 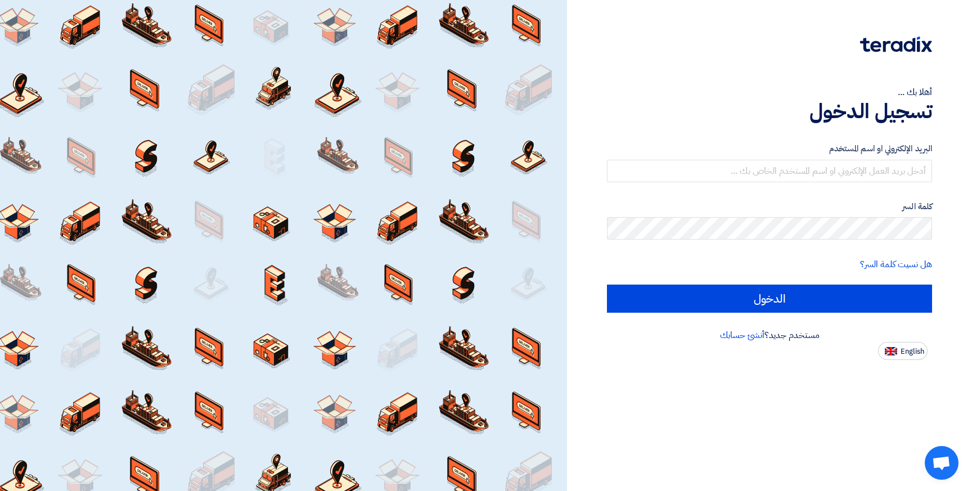 I want to click on span: English, so click(x=912, y=351).